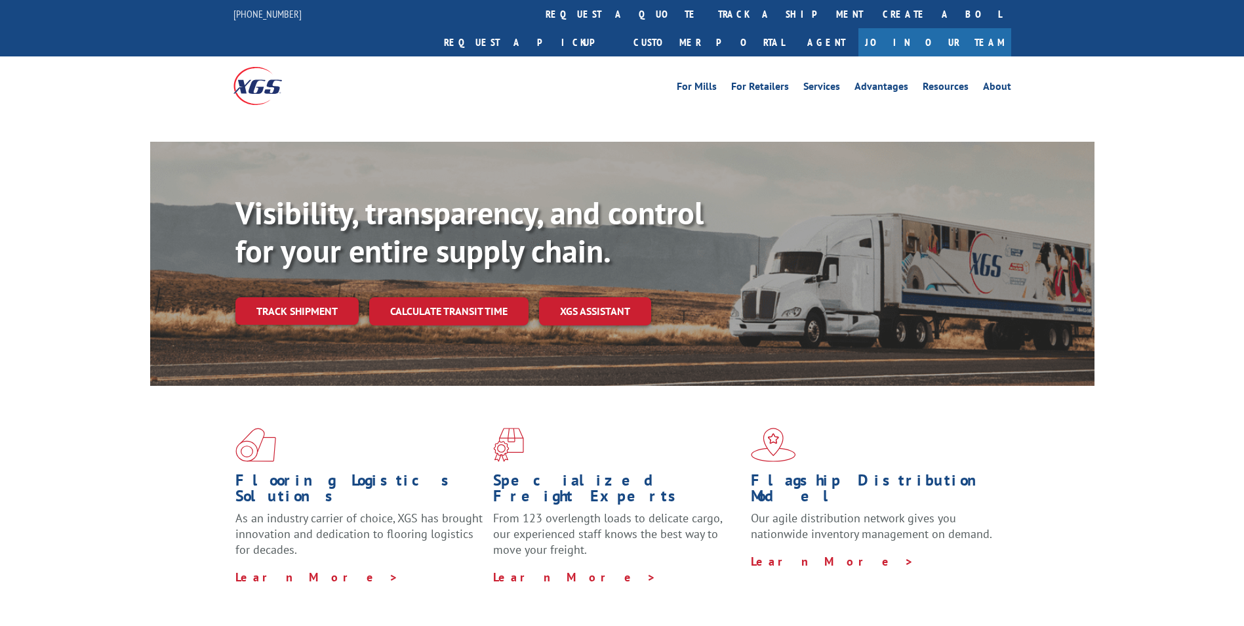 The height and width of the screenshot is (626, 1244). What do you see at coordinates (946, 89) in the screenshot?
I see `a: Resources` at bounding box center [946, 89].